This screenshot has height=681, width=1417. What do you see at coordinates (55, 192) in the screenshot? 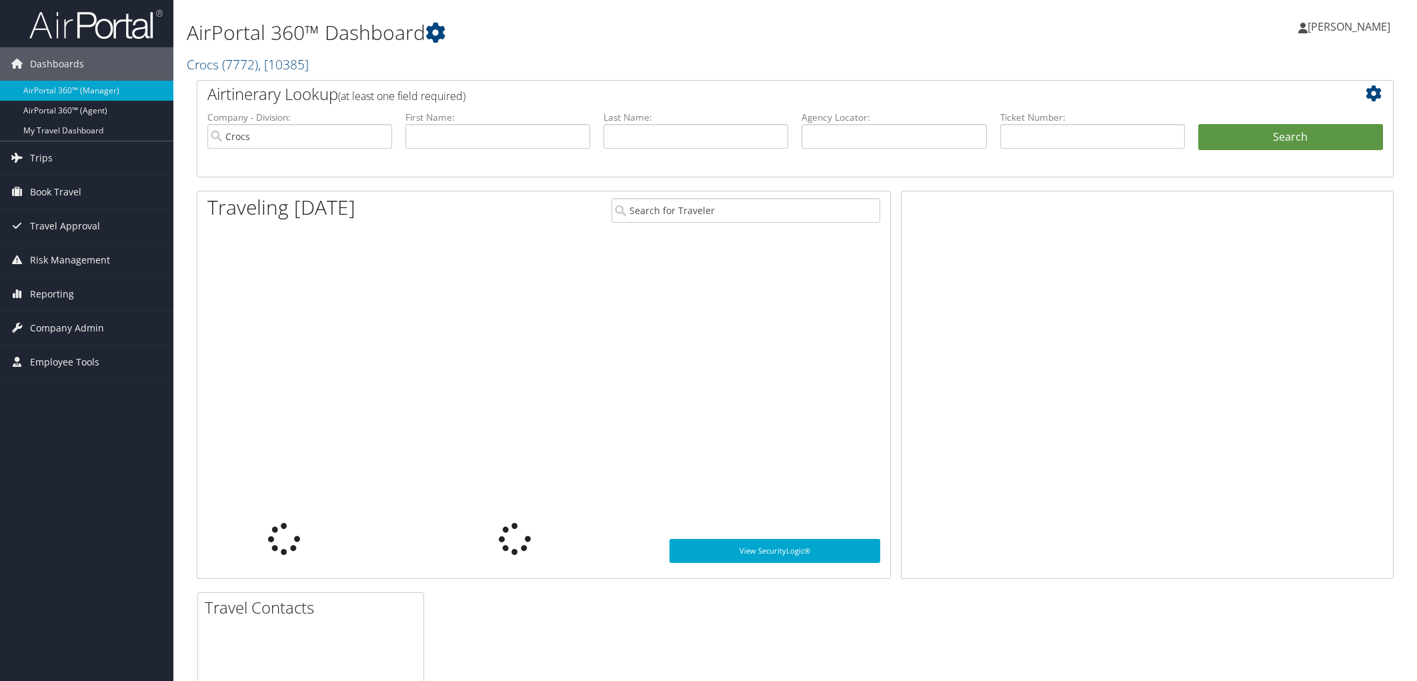
I see `span: Book Travel` at bounding box center [55, 192].